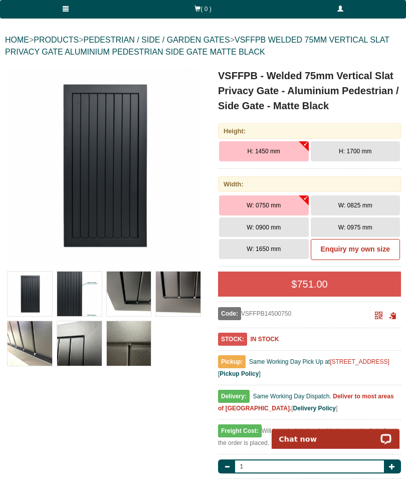  What do you see at coordinates (264, 339) in the screenshot?
I see `b: IN STOCK` at bounding box center [264, 339].